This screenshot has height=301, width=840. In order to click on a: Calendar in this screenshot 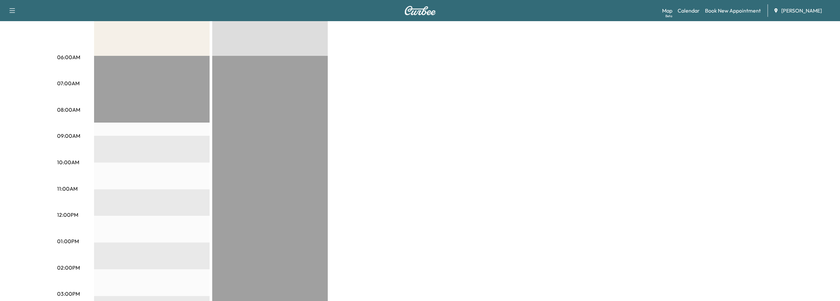, I will do `click(689, 11)`.